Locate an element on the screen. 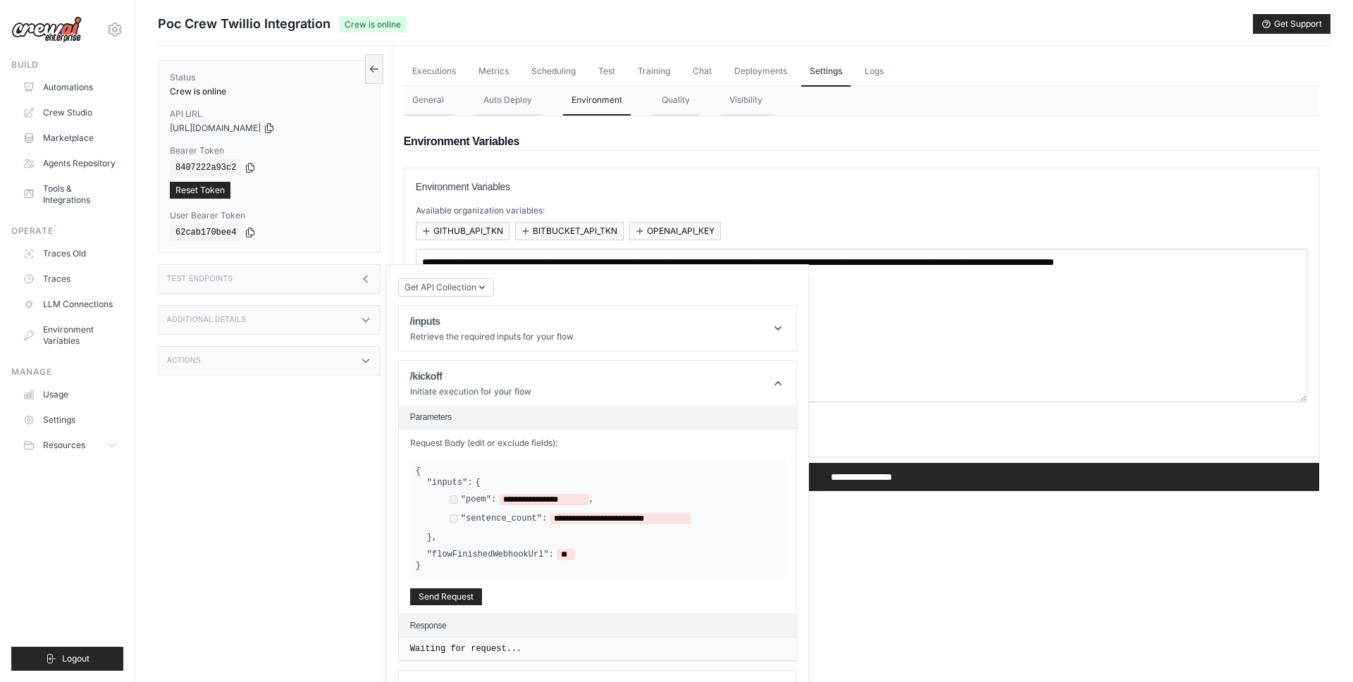  label: Bearer Token is located at coordinates (269, 151).